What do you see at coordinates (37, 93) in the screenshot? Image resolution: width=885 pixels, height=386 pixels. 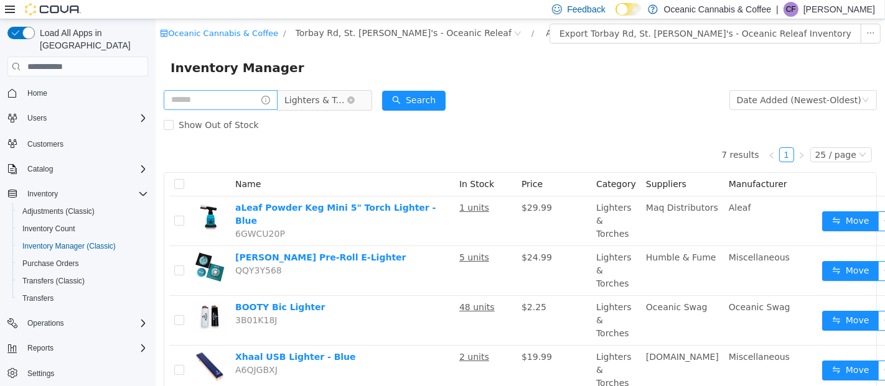 I see `a: Home` at bounding box center [37, 93].